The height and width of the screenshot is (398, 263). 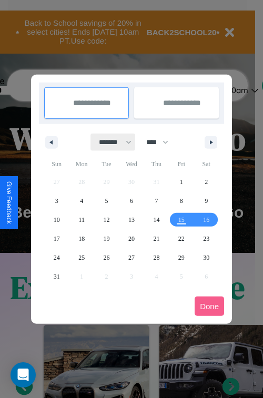 I want to click on span: 25, so click(x=81, y=257).